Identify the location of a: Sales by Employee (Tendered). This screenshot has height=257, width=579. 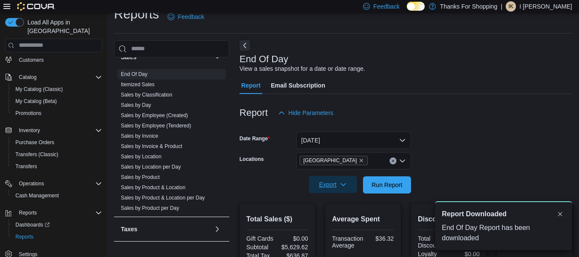
(156, 125).